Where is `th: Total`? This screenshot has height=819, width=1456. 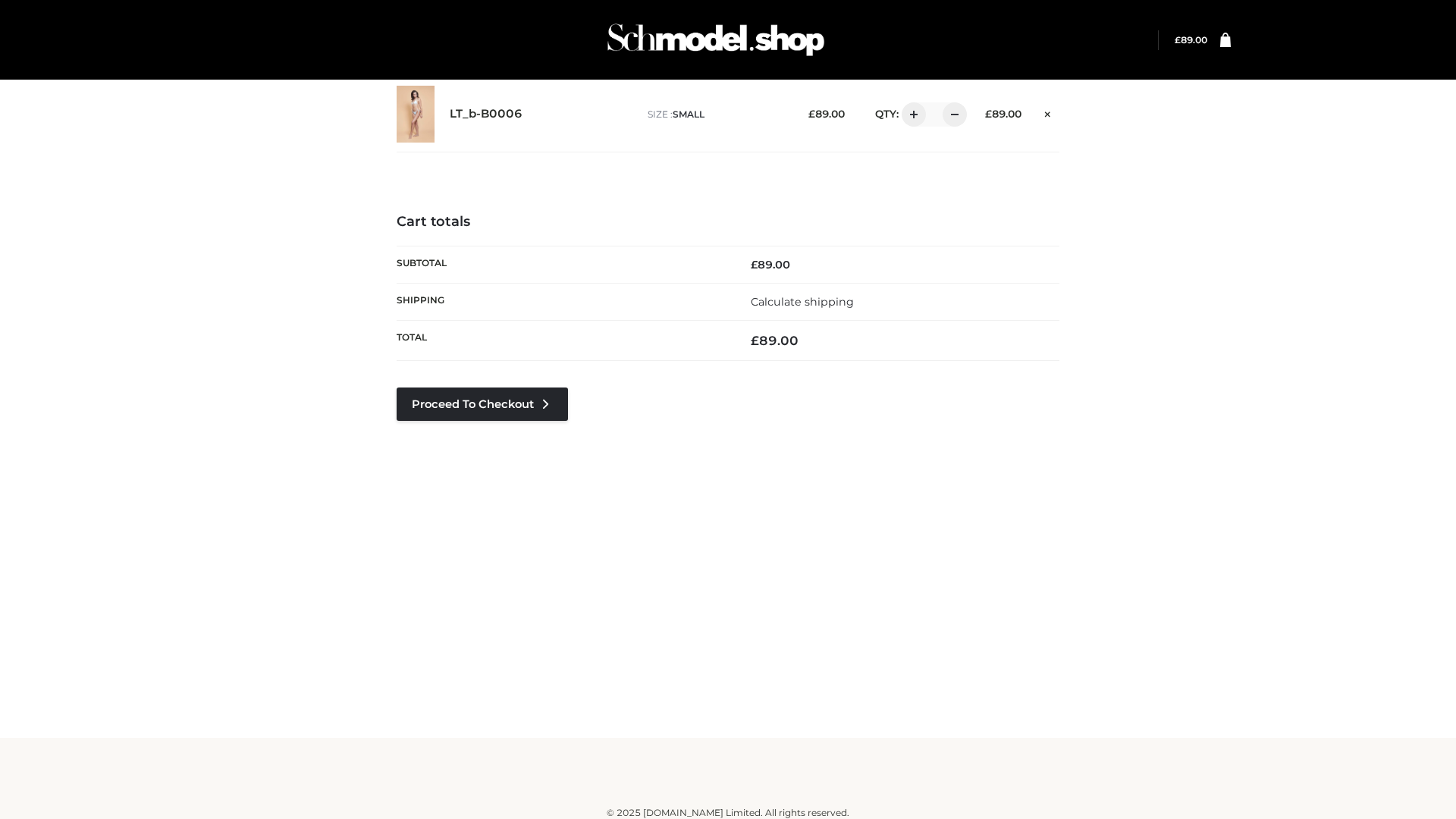 th: Total is located at coordinates (562, 340).